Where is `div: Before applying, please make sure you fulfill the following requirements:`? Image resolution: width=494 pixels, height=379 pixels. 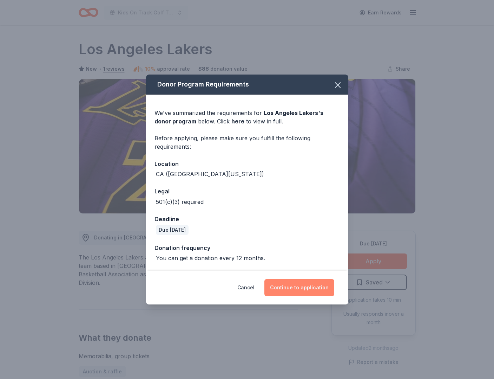
div: Before applying, please make sure you fulfill the following requirements: is located at coordinates (247, 142).